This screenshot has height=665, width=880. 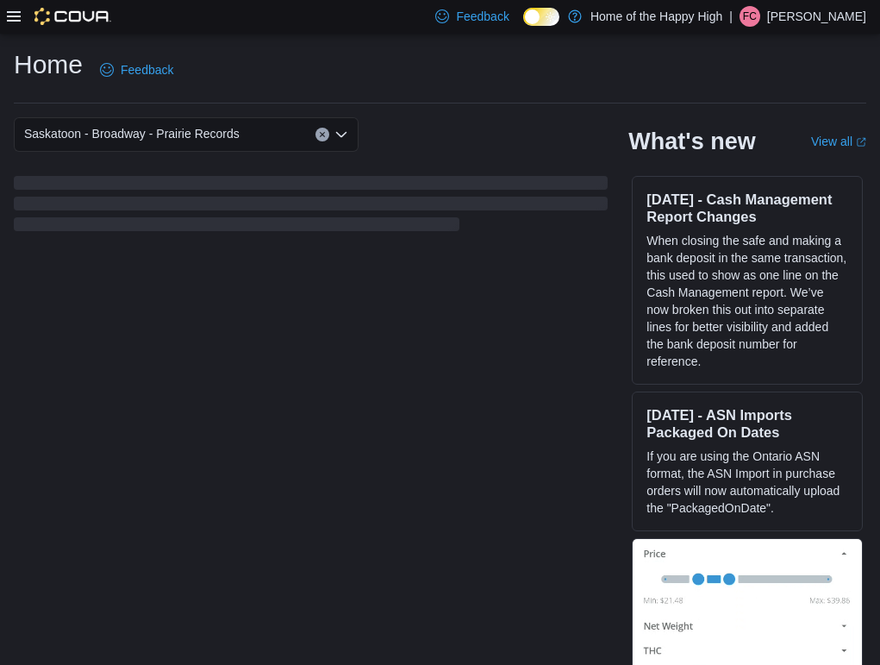 What do you see at coordinates (322, 135) in the screenshot?
I see `button: Clear input` at bounding box center [322, 135].